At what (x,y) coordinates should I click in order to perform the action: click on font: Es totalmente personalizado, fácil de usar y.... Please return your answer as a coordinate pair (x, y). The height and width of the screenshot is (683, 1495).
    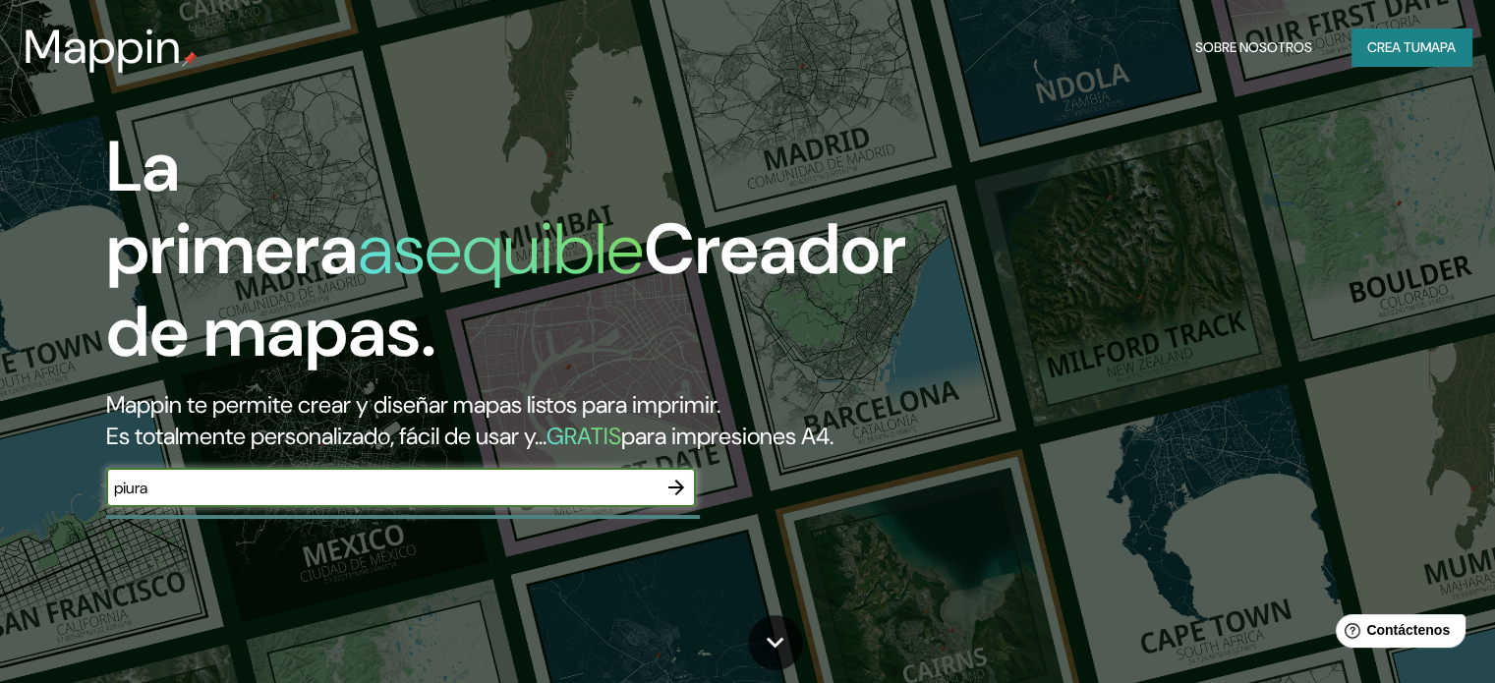
    Looking at the image, I should click on (326, 436).